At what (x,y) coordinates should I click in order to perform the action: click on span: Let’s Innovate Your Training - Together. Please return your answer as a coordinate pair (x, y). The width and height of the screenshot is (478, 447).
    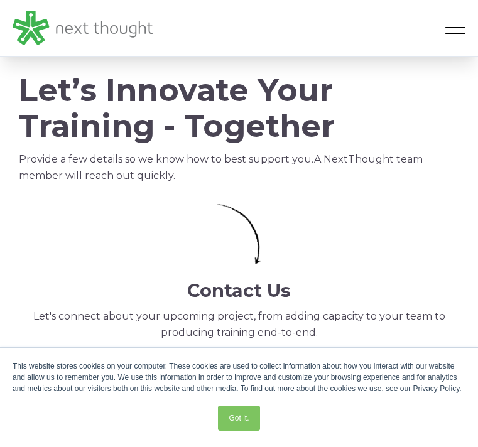
    Looking at the image, I should click on (177, 107).